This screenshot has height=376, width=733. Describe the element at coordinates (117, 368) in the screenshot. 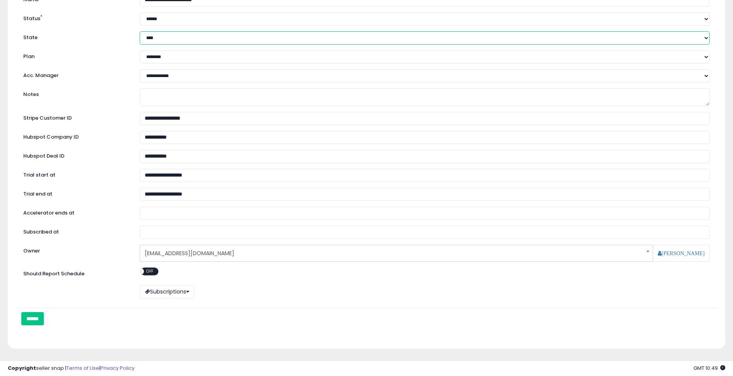

I see `a: Privacy Policy` at that location.